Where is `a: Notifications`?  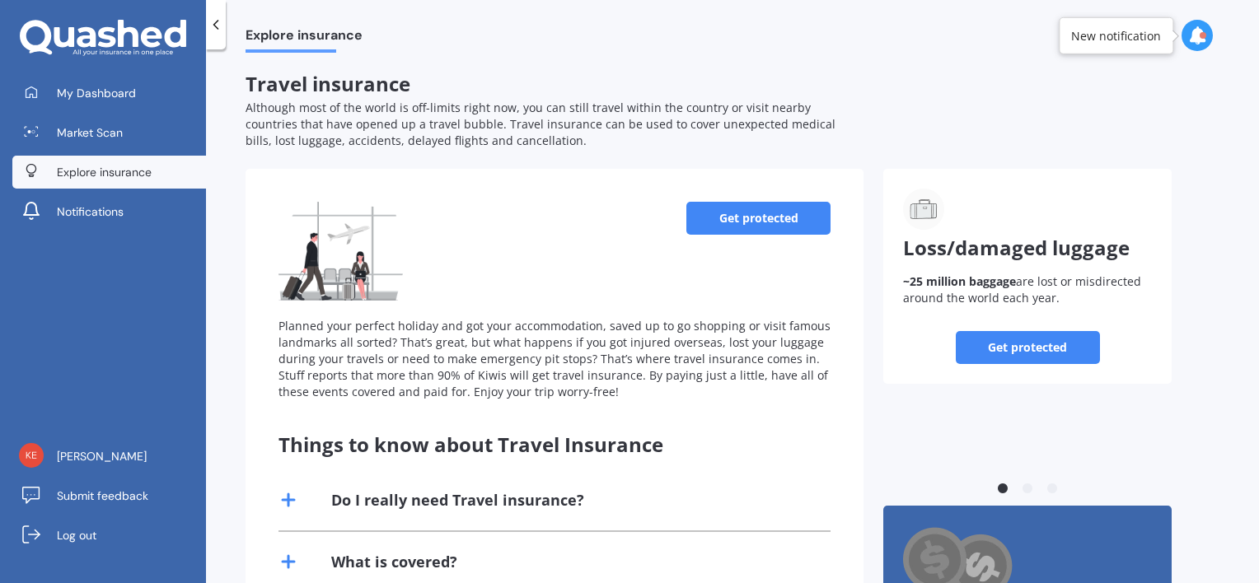 a: Notifications is located at coordinates (109, 212).